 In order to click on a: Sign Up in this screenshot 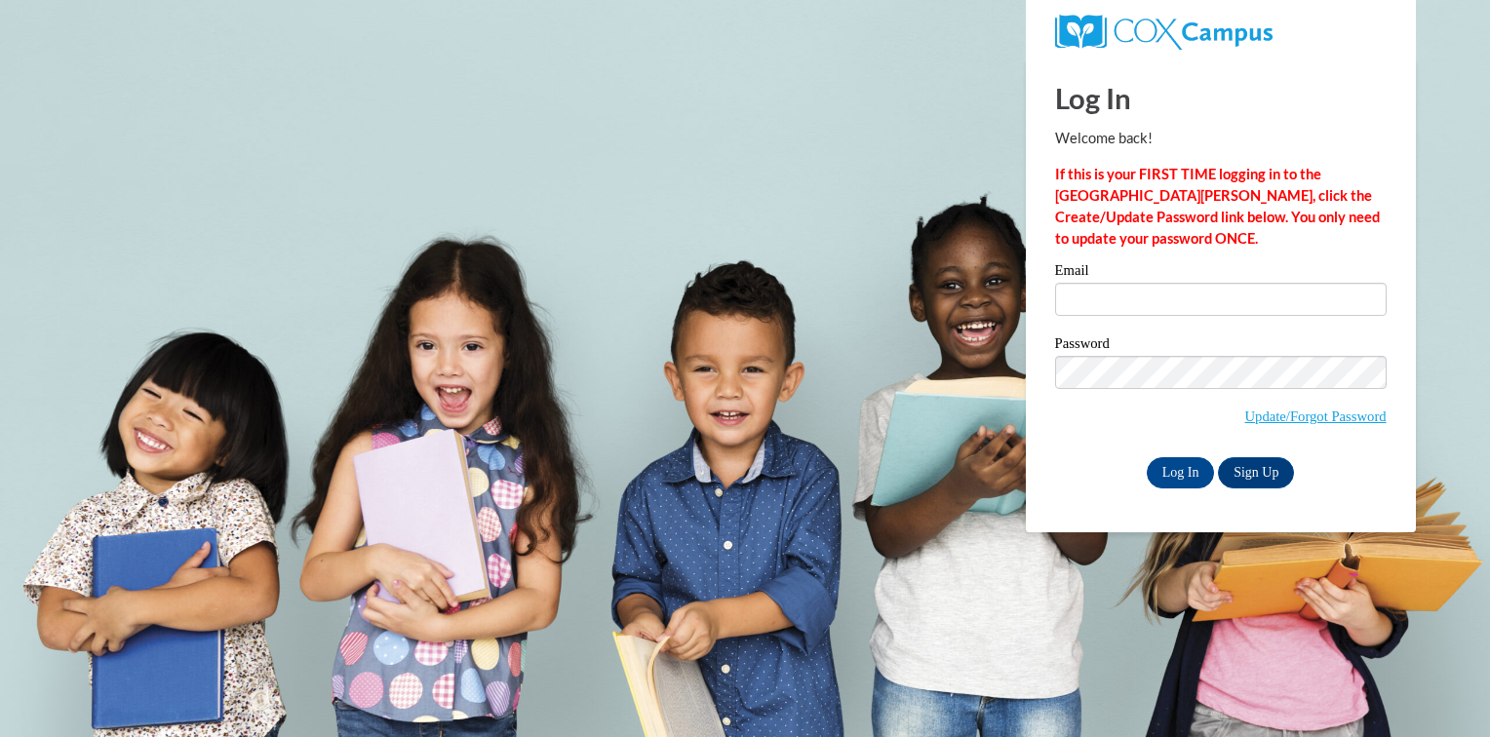, I will do `click(1256, 473)`.